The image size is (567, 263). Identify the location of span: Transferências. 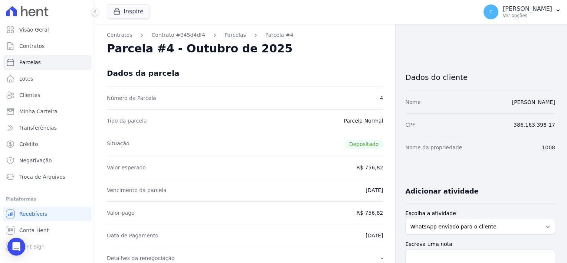
(38, 128).